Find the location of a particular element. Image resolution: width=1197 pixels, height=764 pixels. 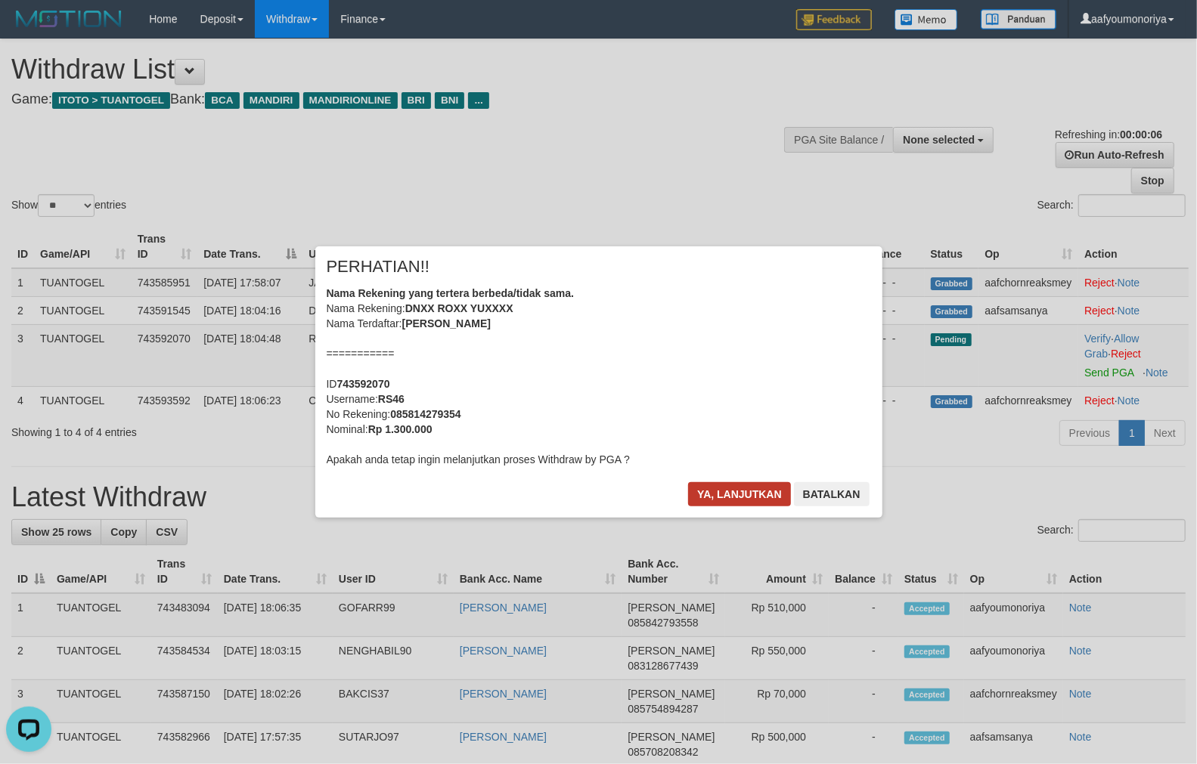

b: 743592070 is located at coordinates (364, 384).